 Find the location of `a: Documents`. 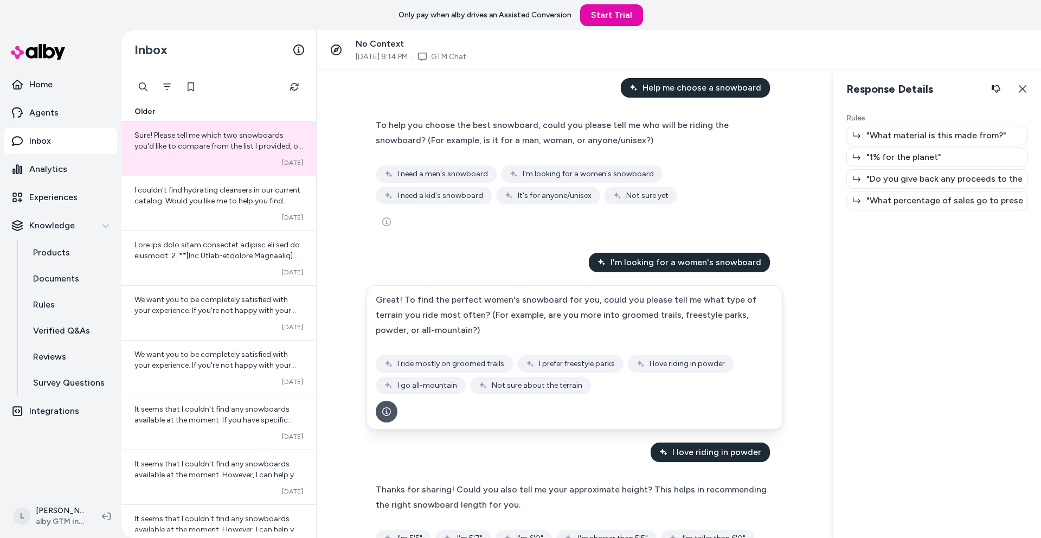

a: Documents is located at coordinates (69, 279).